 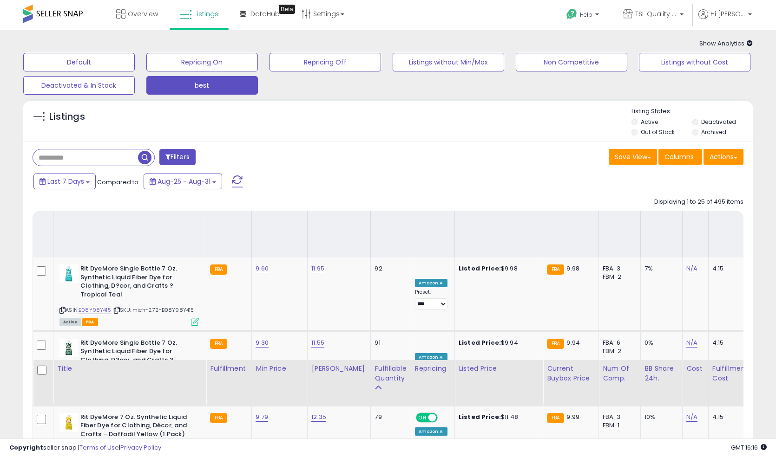 What do you see at coordinates (389, 418) in the screenshot?
I see `div: 79` at bounding box center [389, 418].